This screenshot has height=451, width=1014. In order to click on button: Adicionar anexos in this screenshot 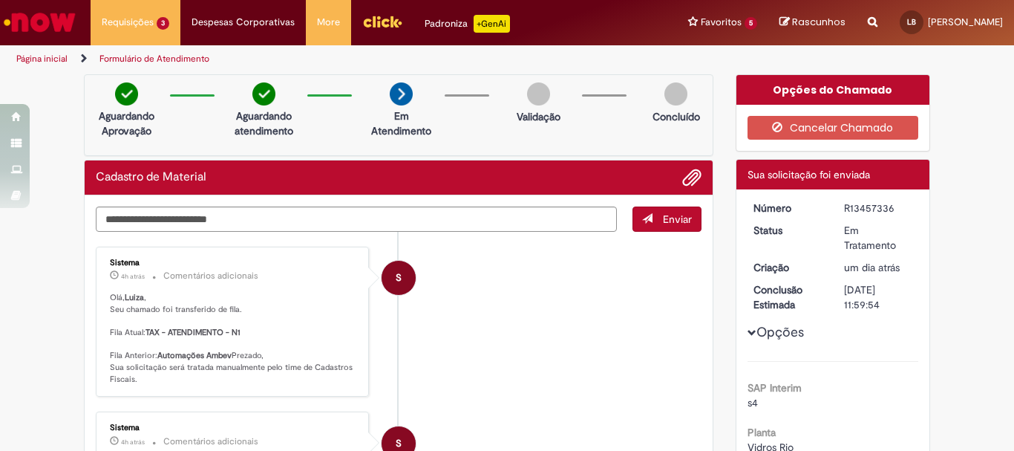, I will do `click(692, 177)`.